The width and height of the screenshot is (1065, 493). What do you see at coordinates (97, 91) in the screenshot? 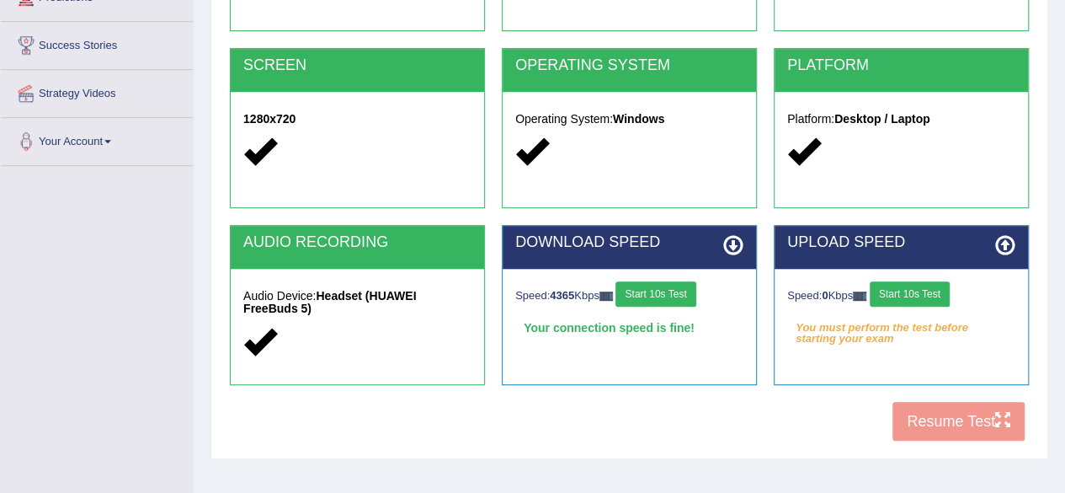
I see `a: Strategy Videos` at bounding box center [97, 91].